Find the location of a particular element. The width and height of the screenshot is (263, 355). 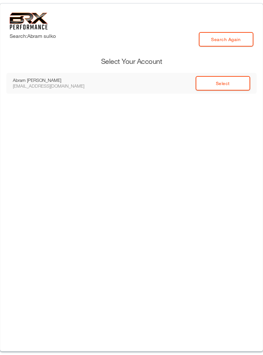

h3: Select Your Account is located at coordinates (132, 61).